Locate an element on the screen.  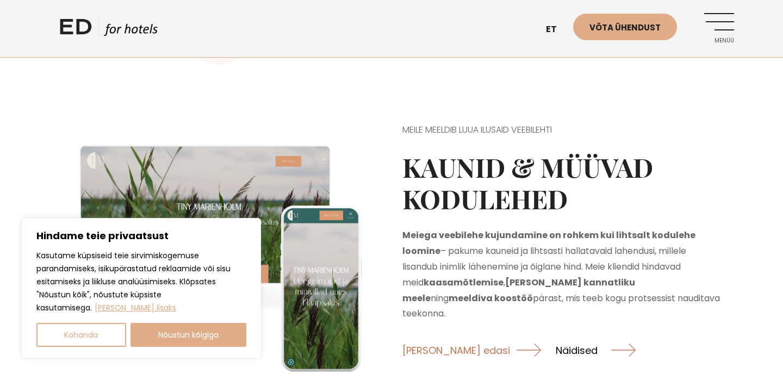
a: ED HOTELS is located at coordinates (109, 30).